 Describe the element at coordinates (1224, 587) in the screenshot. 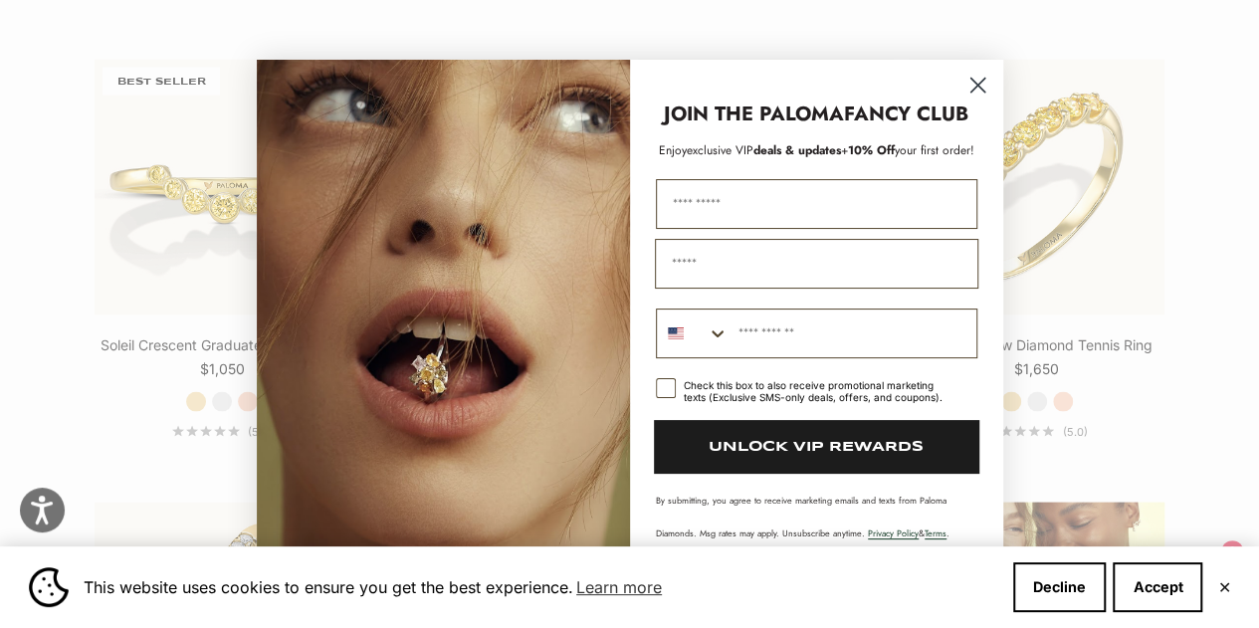

I see `button: Close` at that location.